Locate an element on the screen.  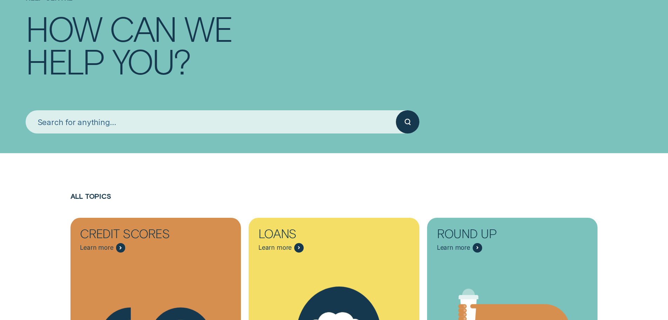
div: Round Up is located at coordinates (484, 235).